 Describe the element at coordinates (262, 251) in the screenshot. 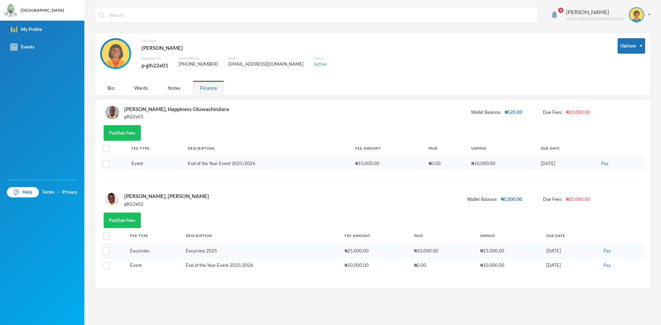

I see `td: Excursion 2025` at that location.